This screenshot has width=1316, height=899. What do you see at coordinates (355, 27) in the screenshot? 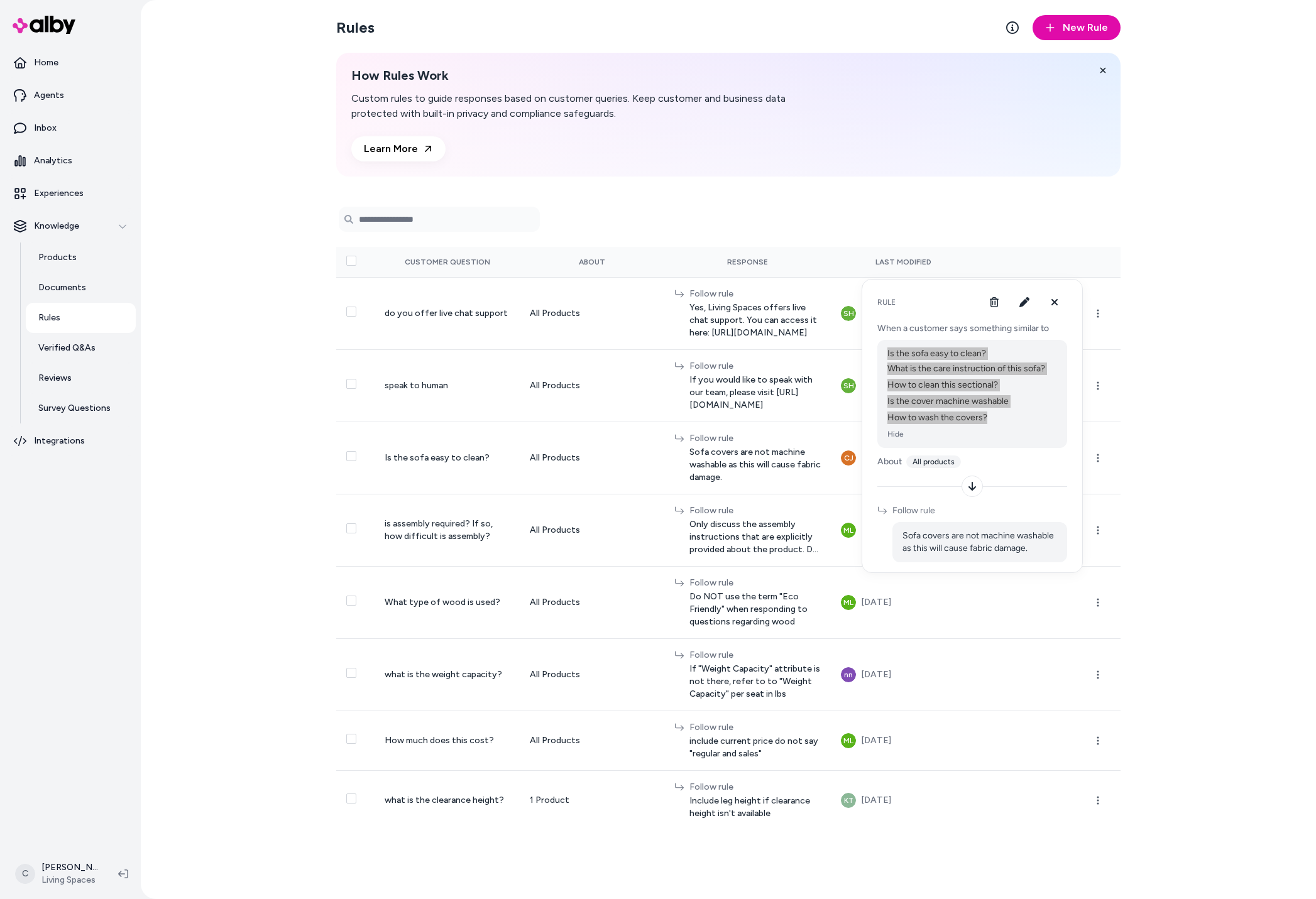
I see `h2: Rules` at bounding box center [355, 27].